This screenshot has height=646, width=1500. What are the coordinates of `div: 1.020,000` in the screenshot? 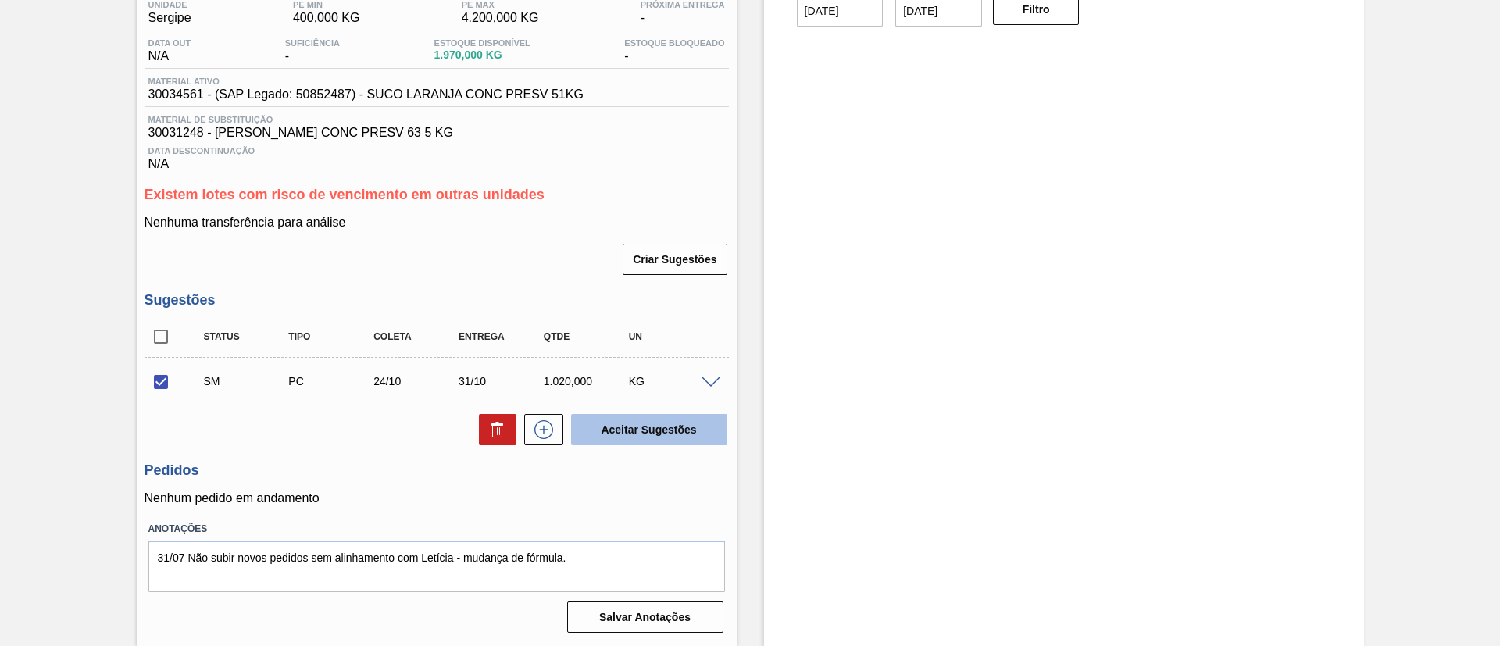 It's located at (587, 381).